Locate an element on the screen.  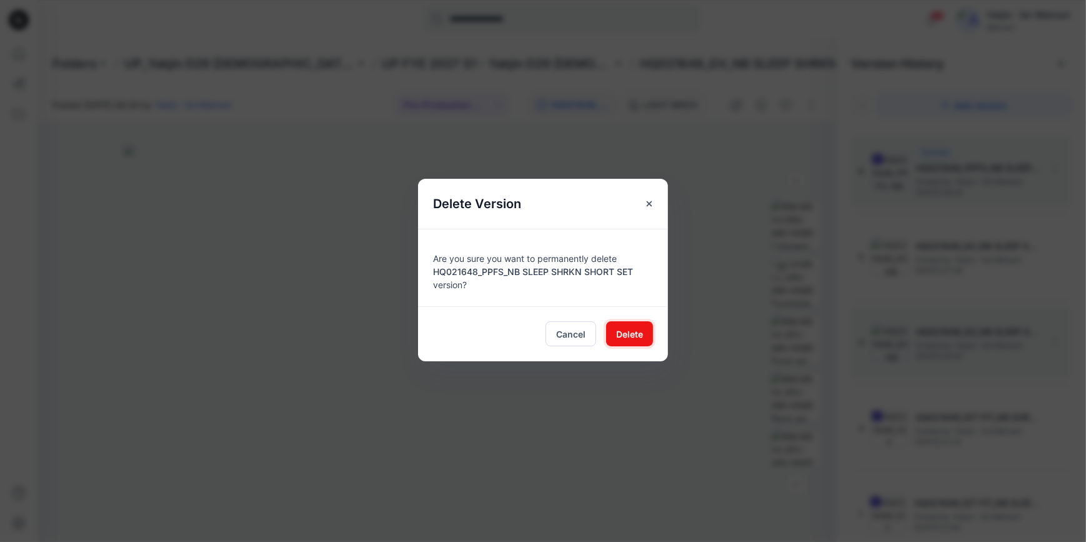
div: Are you sure you want to permanently delete version? is located at coordinates (543, 267).